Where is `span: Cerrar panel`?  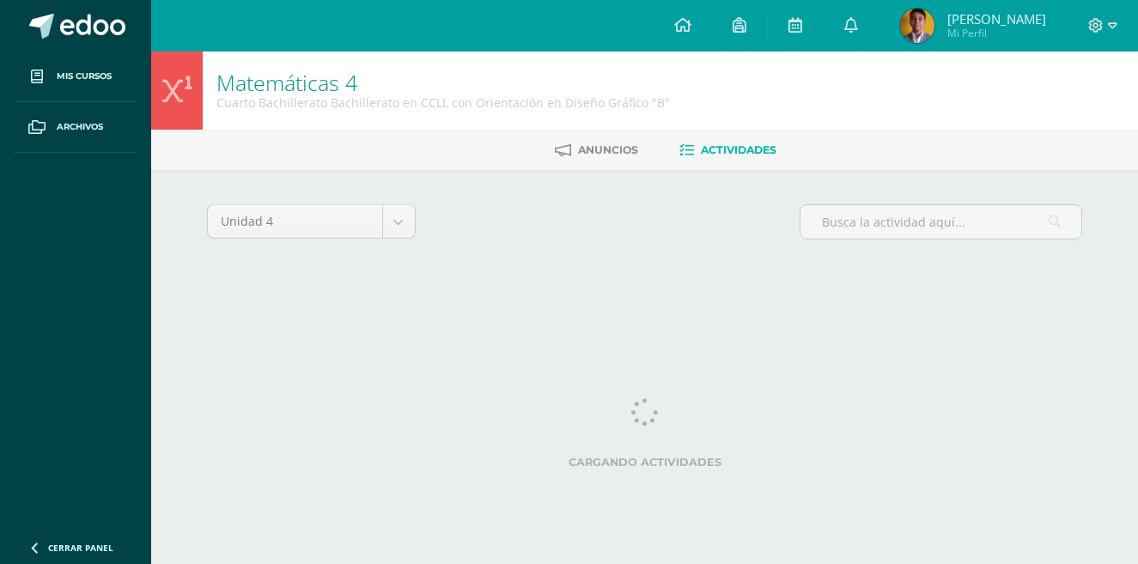 span: Cerrar panel is located at coordinates (81, 548).